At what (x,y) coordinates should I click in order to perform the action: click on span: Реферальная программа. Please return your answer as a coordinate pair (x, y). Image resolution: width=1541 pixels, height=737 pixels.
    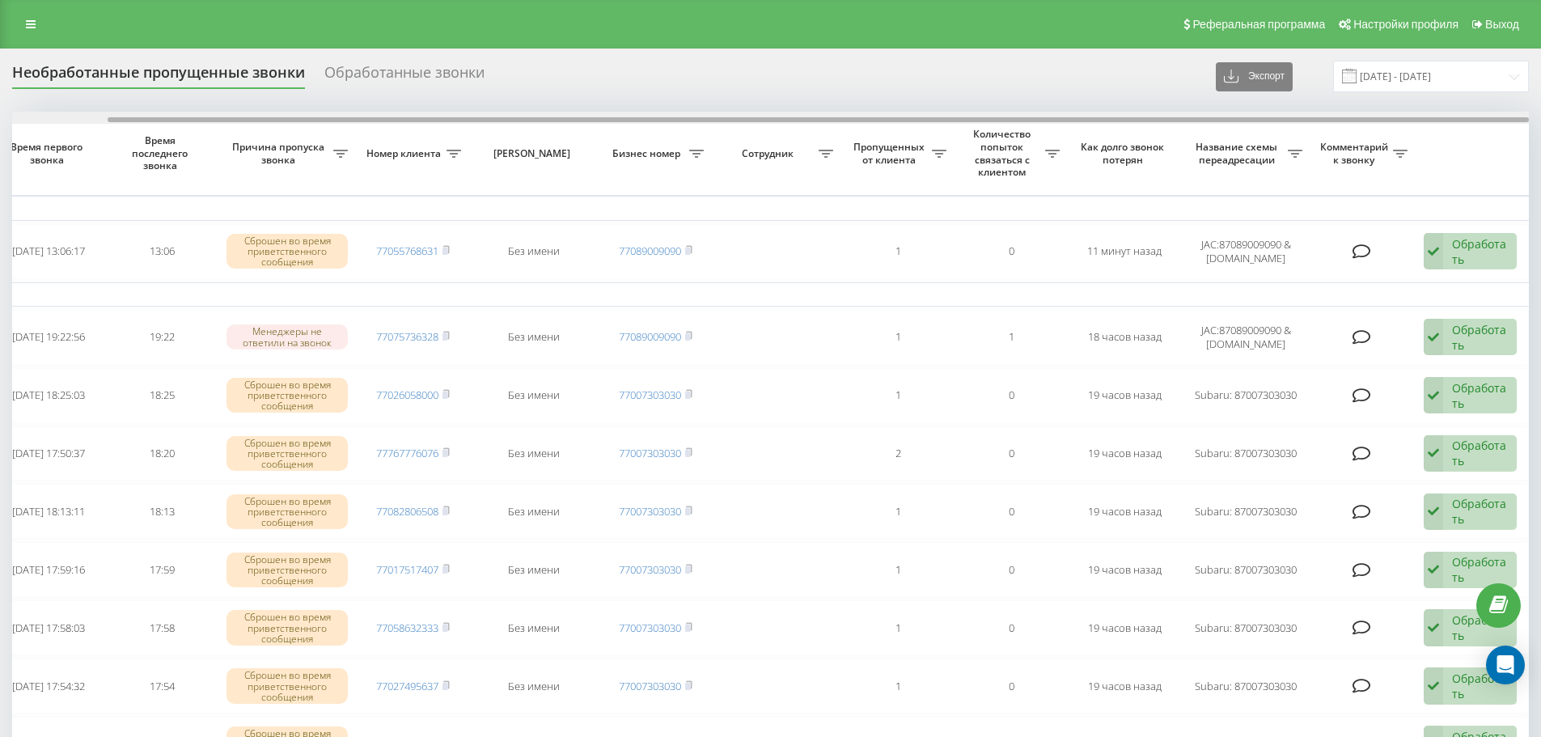
    Looking at the image, I should click on (1259, 24).